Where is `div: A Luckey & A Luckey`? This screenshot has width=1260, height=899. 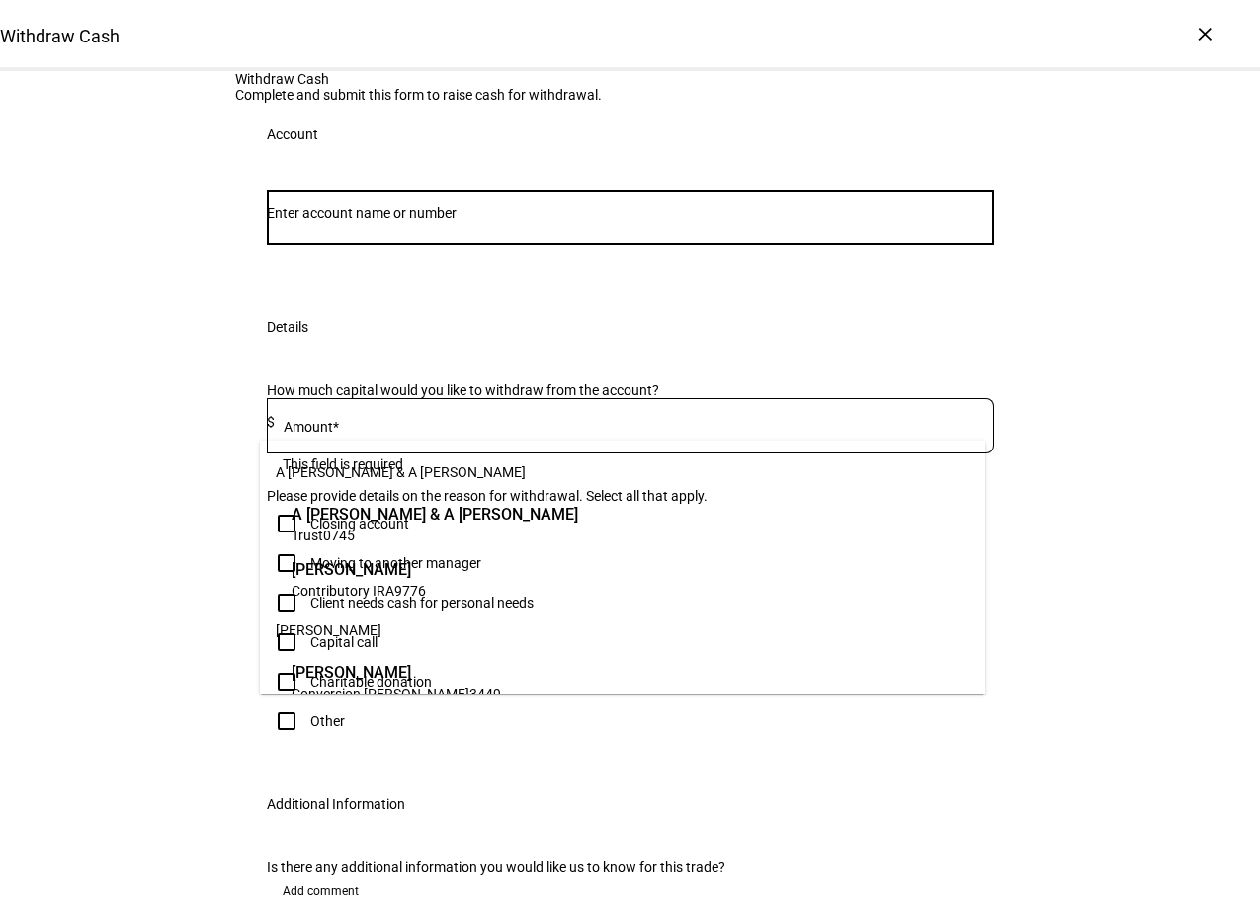 div: A Luckey & A Luckey is located at coordinates (435, 524).